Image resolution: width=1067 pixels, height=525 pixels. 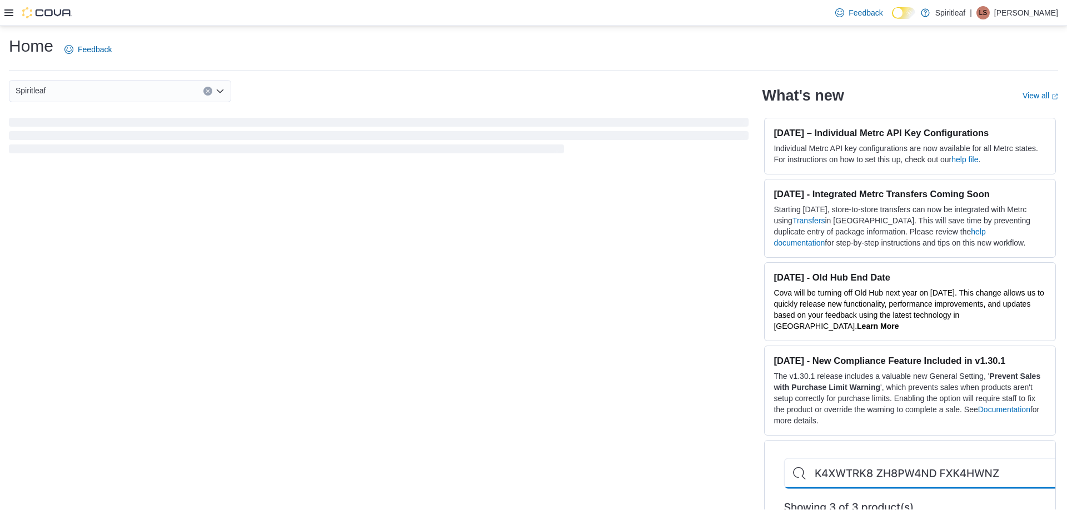 I want to click on span: Dark Mode, so click(x=892, y=19).